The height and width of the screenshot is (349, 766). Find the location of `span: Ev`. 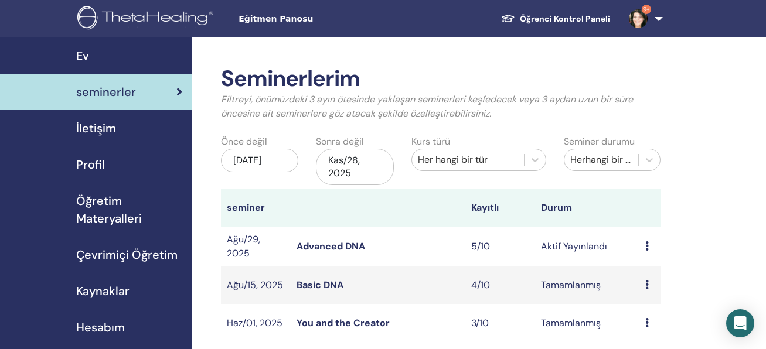

span: Ev is located at coordinates (83, 56).